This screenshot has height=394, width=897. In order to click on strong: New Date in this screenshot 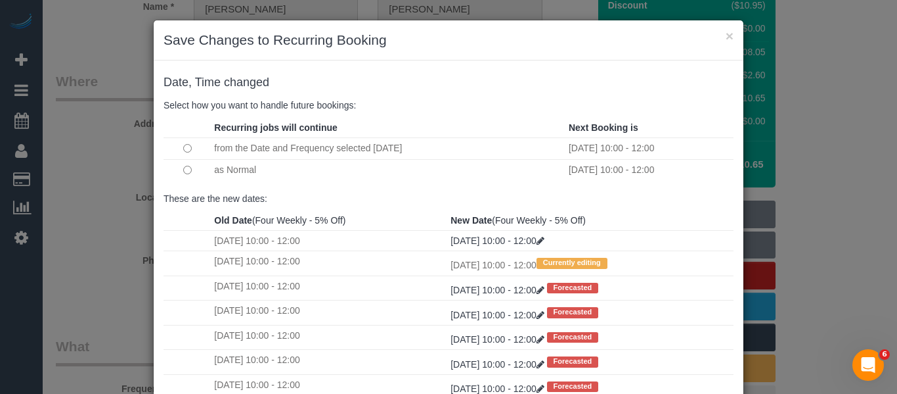, I will do `click(471, 220)`.